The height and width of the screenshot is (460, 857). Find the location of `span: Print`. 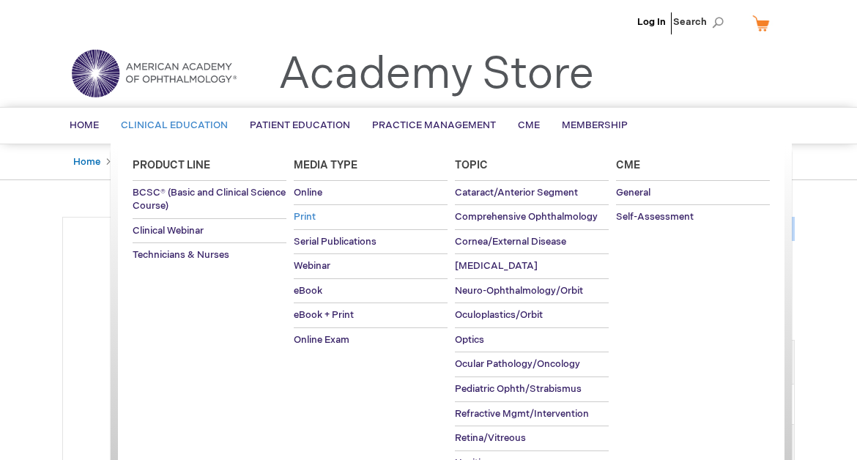

span: Print is located at coordinates (305, 217).